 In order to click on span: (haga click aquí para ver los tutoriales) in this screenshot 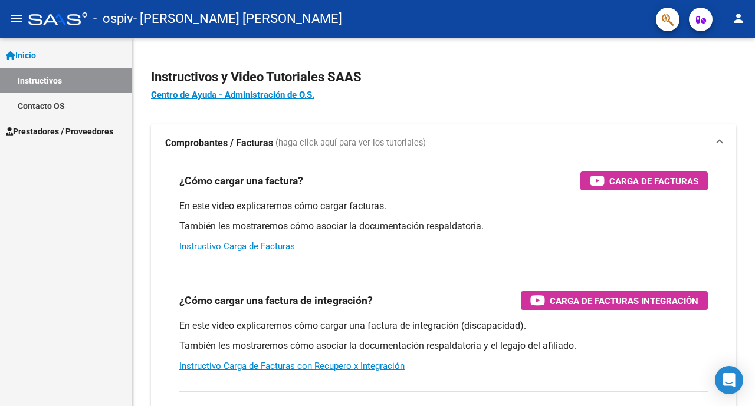, I will do `click(350, 143)`.